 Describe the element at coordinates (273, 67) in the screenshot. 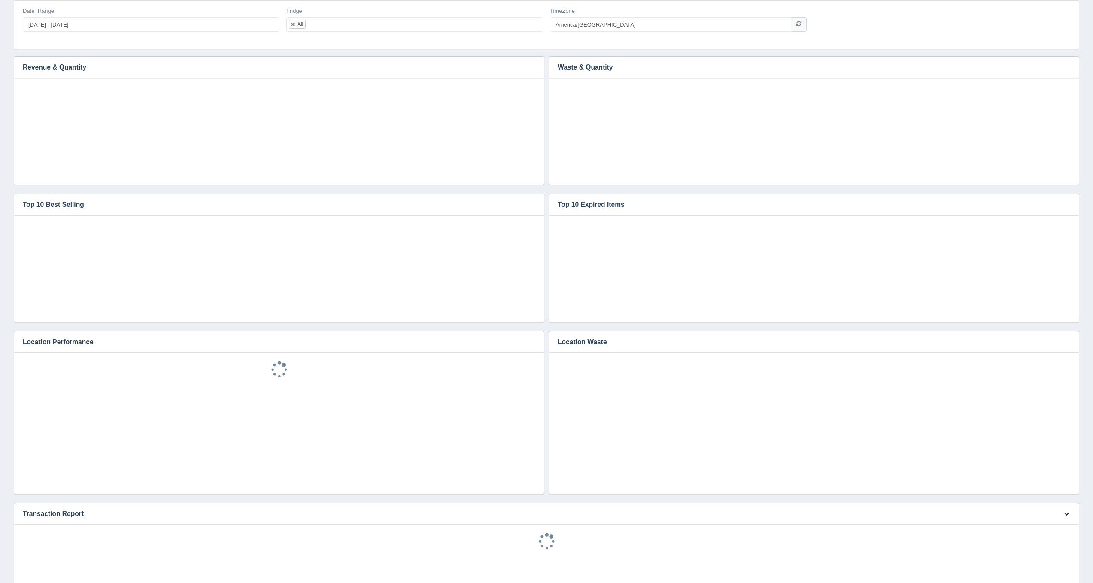

I see `h3: Revenue & Quantity` at that location.